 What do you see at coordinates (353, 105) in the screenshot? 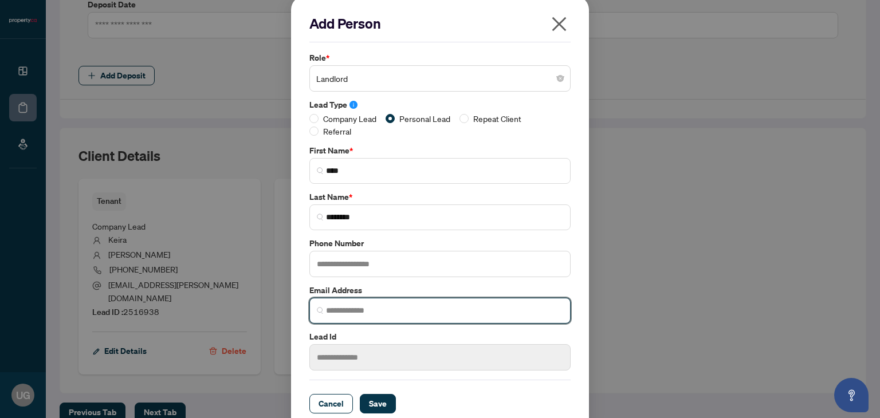
I see `span: info-circle` at bounding box center [353, 105].